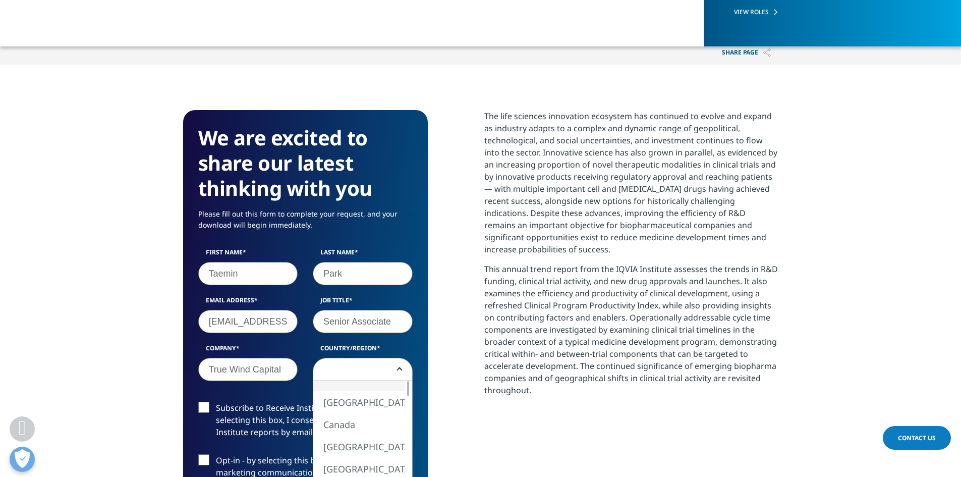 The height and width of the screenshot is (477, 961). I want to click on p: Please fill out this form to complete your request, and your download will begin immediately., so click(305, 223).